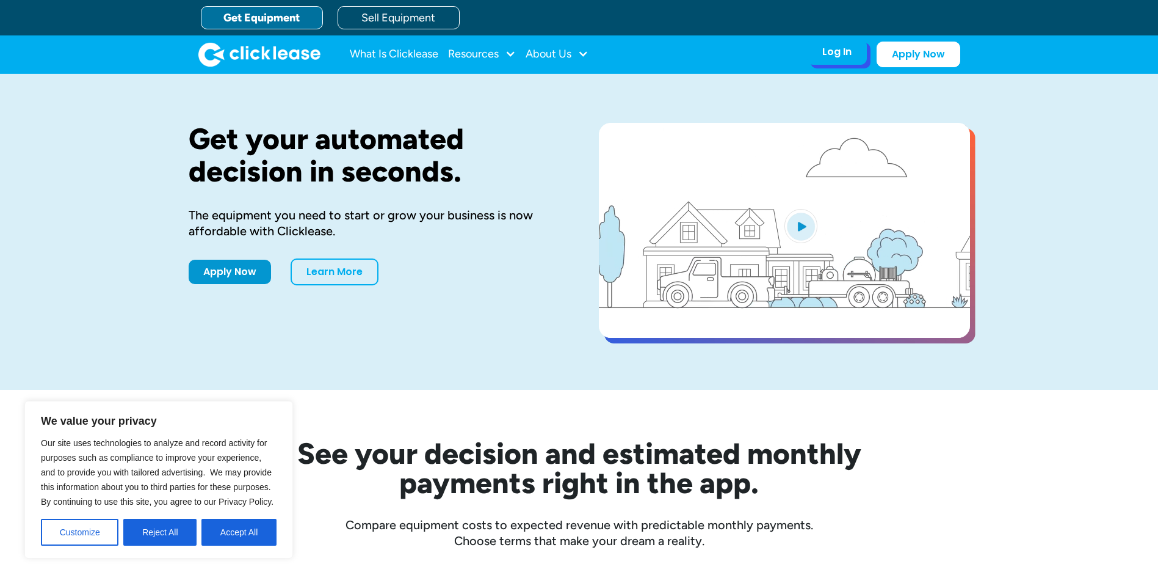 This screenshot has width=1158, height=583. I want to click on span: Our site uses technologies to analyze and record activity for purposes such as compliance to impr..., so click(157, 472).